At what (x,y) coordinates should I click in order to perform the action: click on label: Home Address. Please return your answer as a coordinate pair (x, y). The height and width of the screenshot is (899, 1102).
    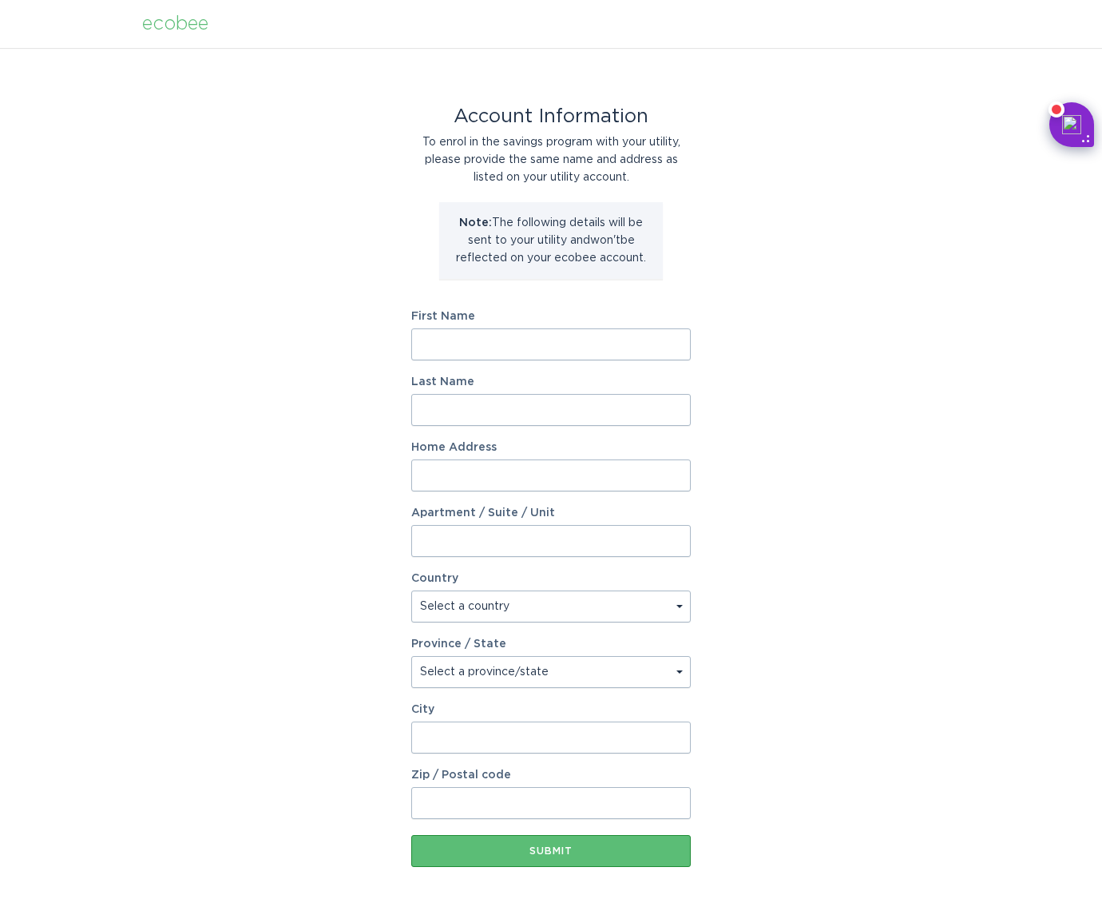
    Looking at the image, I should click on (551, 447).